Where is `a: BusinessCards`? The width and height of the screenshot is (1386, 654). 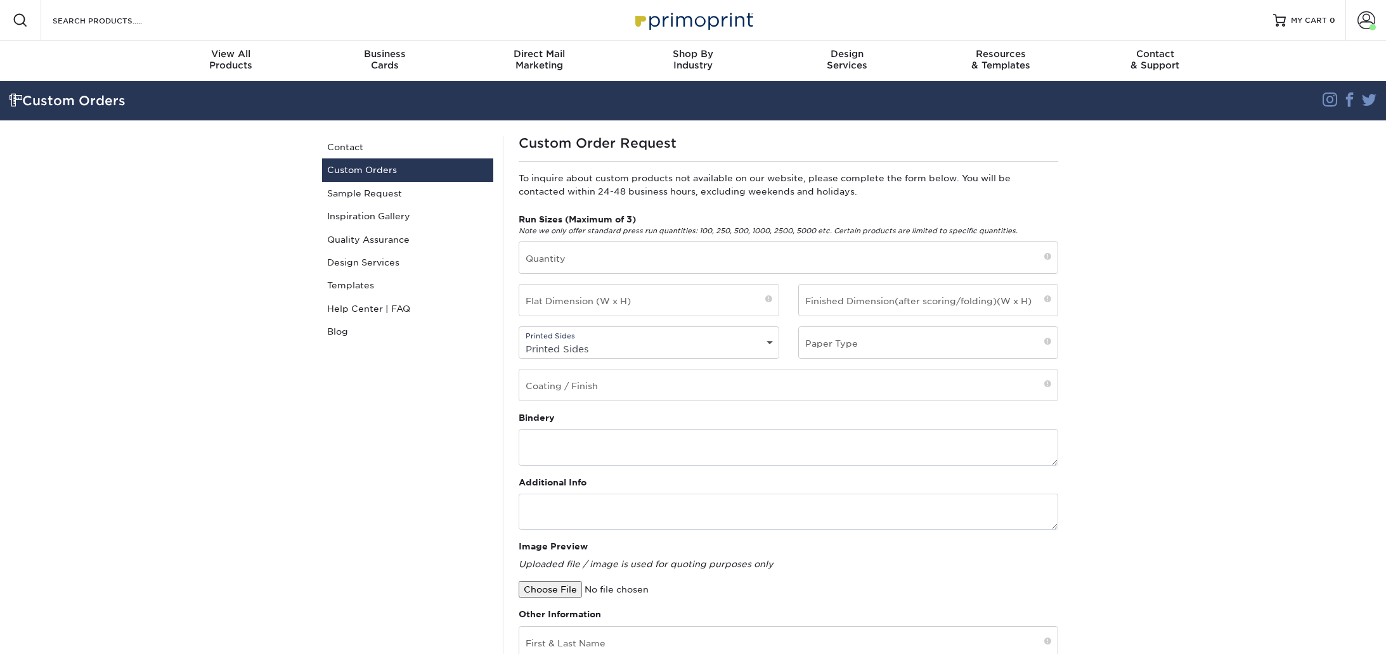
a: BusinessCards is located at coordinates (385, 61).